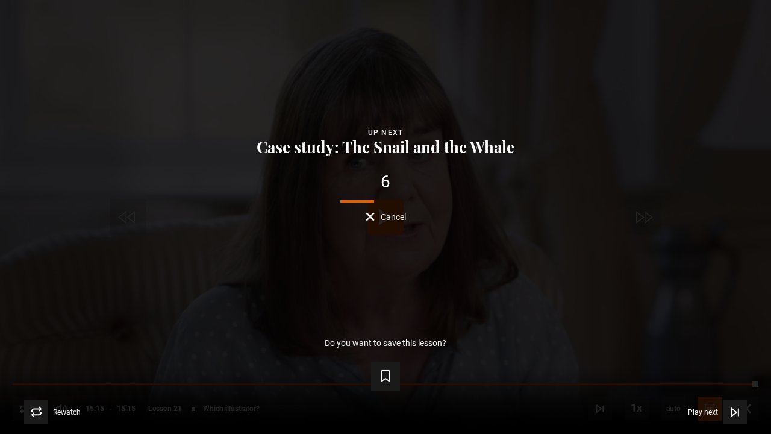 Image resolution: width=771 pixels, height=434 pixels. I want to click on p: Do you want to save this lesson?, so click(386, 343).